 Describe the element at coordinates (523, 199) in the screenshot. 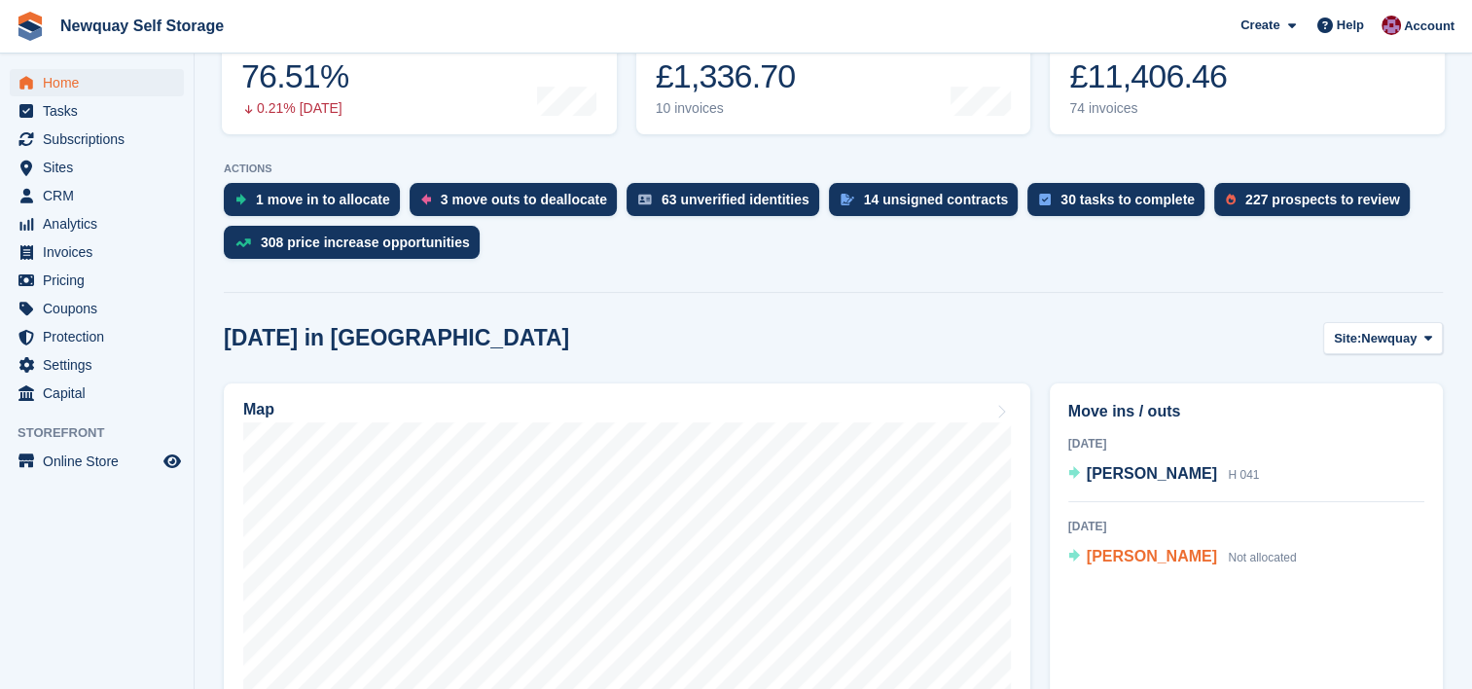

I see `div: 3 move outs to deallocate` at that location.